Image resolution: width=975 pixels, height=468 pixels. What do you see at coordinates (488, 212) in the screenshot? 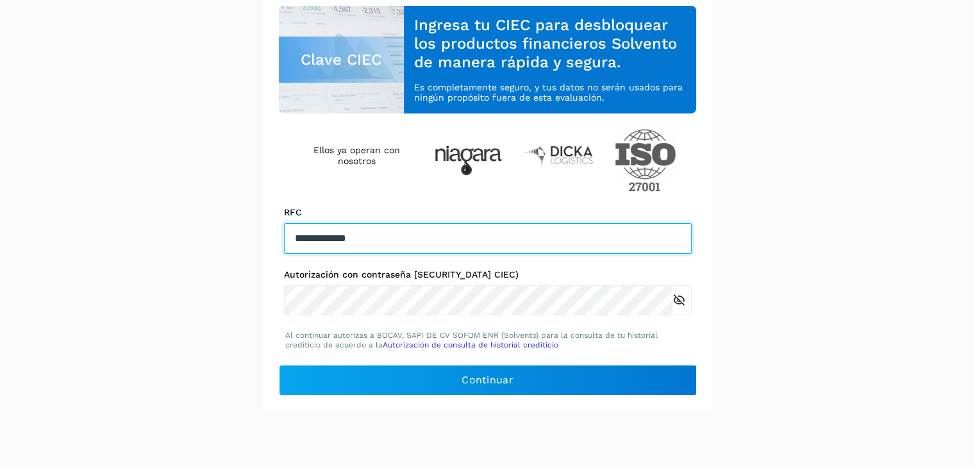
I see `label: RFC` at bounding box center [488, 212].